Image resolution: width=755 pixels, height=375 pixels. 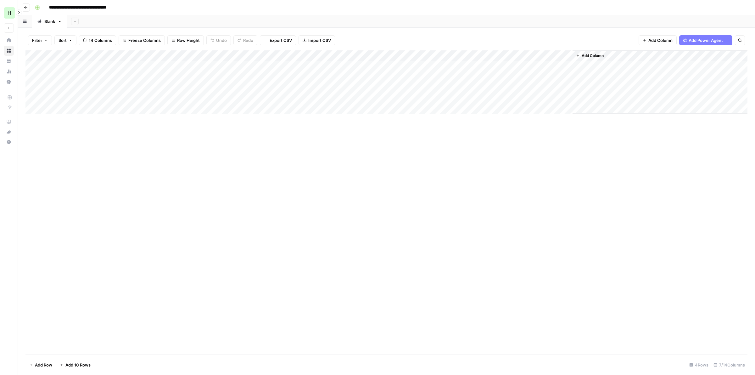 I want to click on a: Home, so click(x=9, y=40).